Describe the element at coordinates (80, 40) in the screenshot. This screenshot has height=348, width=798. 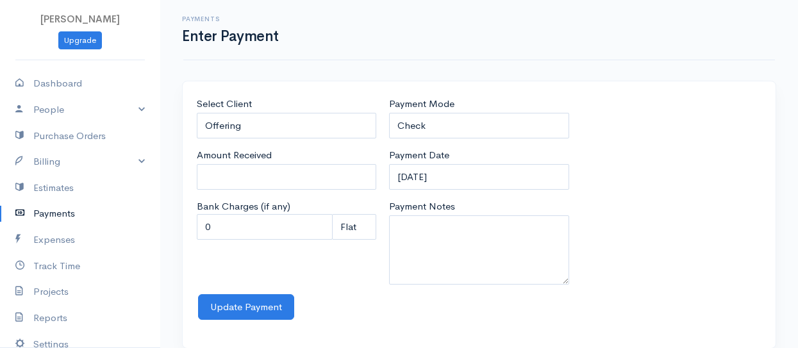
I see `a: Upgrade` at that location.